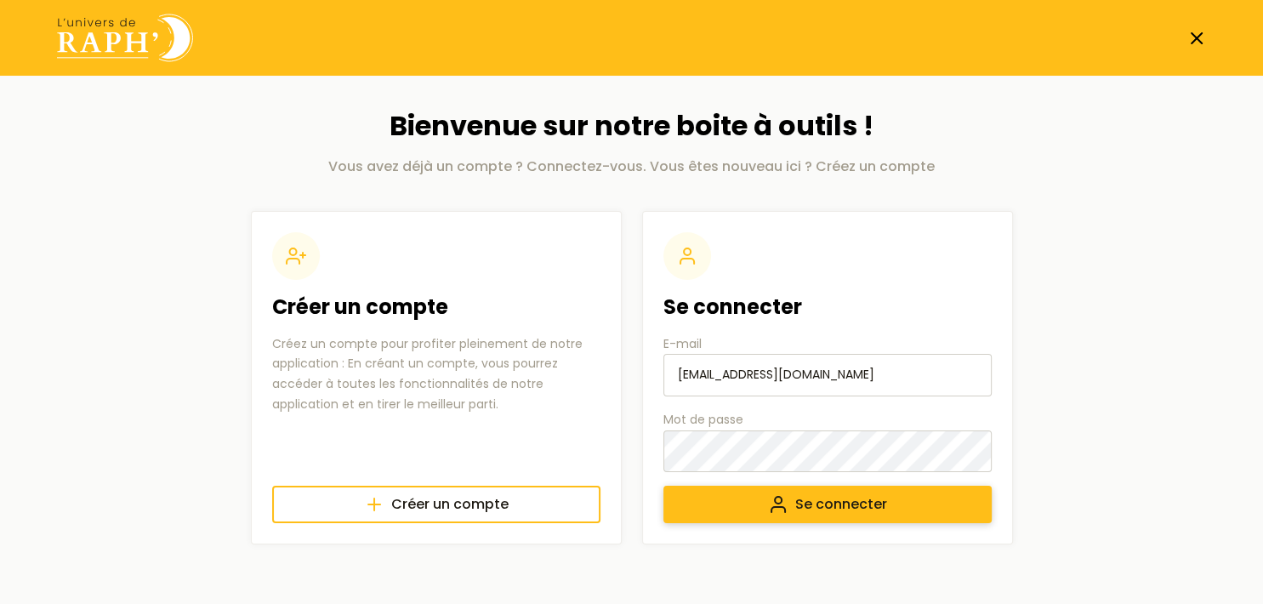 The width and height of the screenshot is (1263, 604). Describe the element at coordinates (828, 366) in the screenshot. I see `label: E-mail` at that location.